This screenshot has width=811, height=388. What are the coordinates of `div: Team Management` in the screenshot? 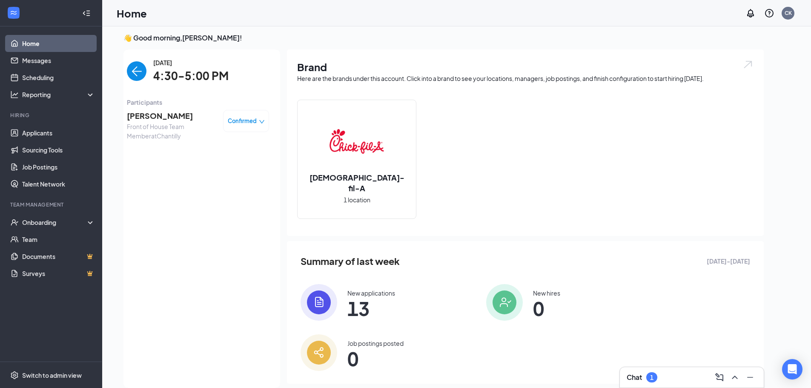 It's located at (52, 204).